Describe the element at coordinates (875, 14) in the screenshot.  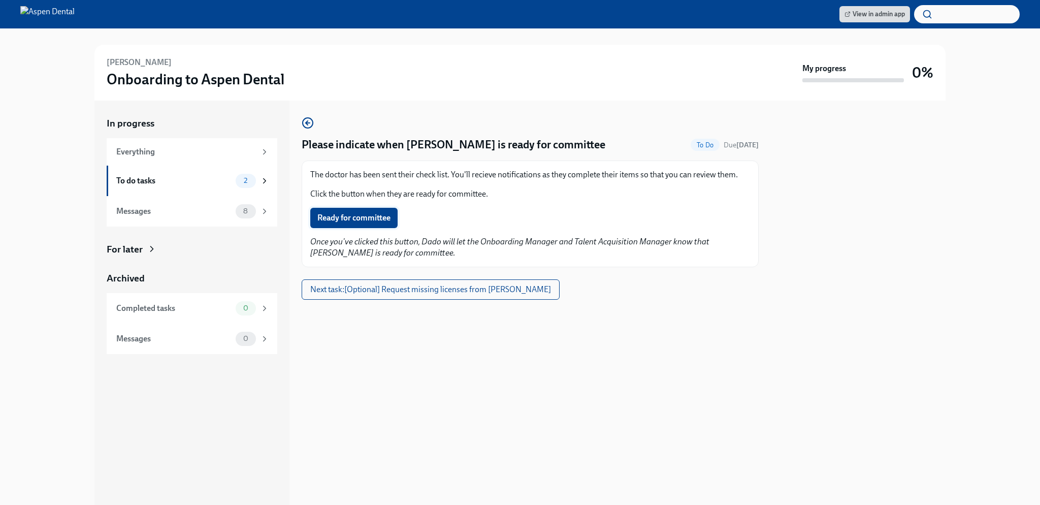
I see `span: View in admin app` at that location.